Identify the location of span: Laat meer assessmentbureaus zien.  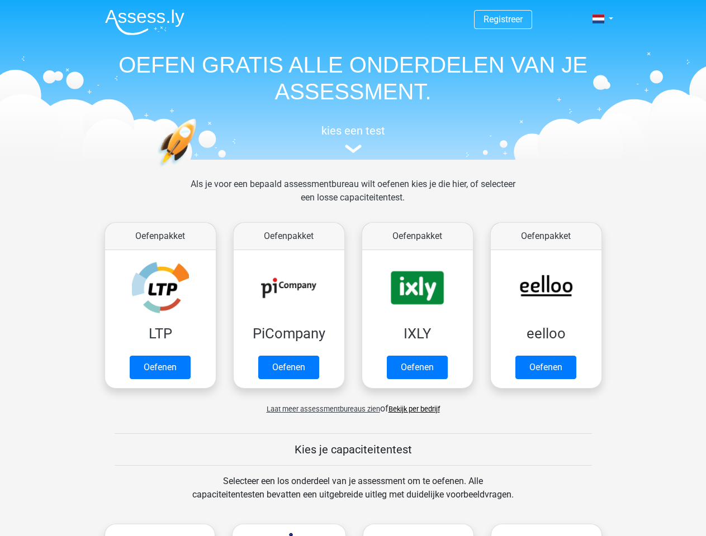
(323, 409).